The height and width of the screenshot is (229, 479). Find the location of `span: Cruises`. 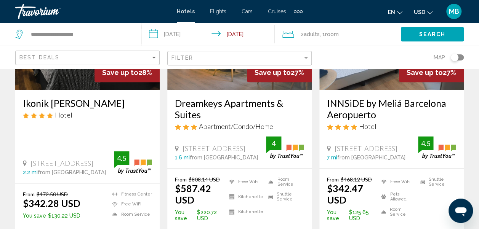

span: Cruises is located at coordinates (277, 11).